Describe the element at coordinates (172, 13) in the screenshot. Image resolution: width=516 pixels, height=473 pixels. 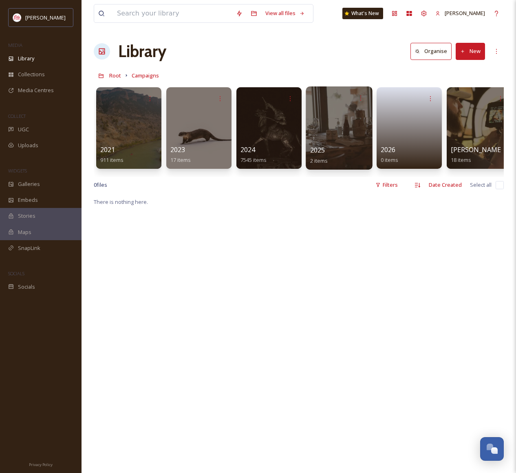
I see `input: Search your library` at that location.